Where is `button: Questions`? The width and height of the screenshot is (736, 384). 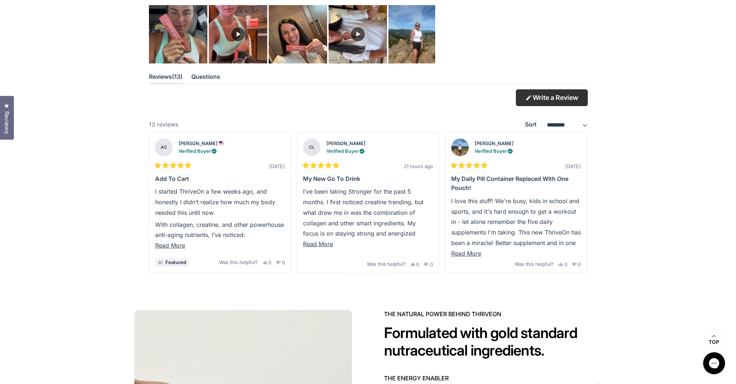 button: Questions is located at coordinates (206, 78).